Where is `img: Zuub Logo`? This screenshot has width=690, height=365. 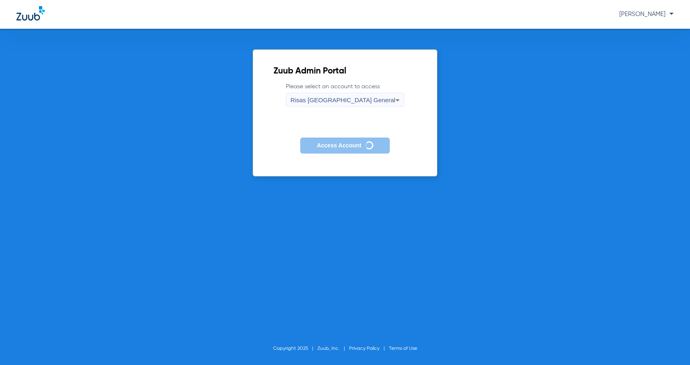 img: Zuub Logo is located at coordinates (30, 13).